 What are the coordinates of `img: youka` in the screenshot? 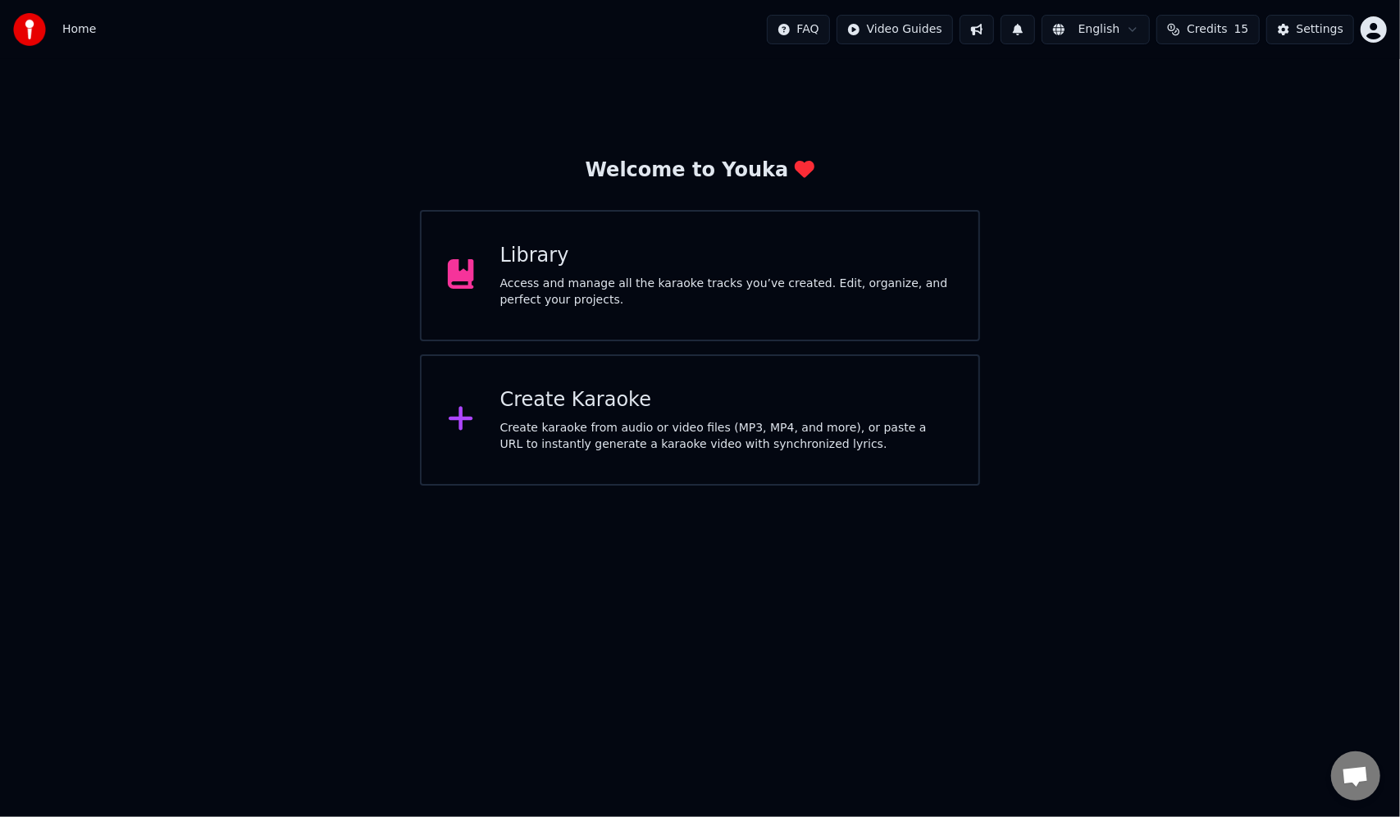 It's located at (30, 30).